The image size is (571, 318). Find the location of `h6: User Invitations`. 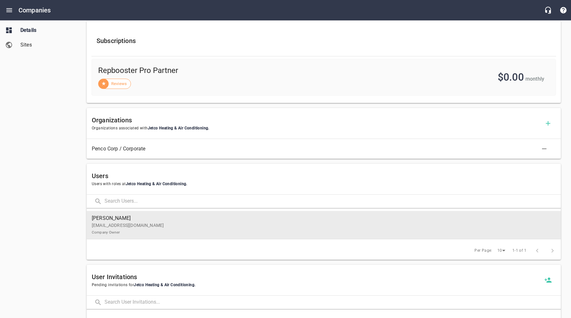

h6: User Invitations is located at coordinates (316, 277).